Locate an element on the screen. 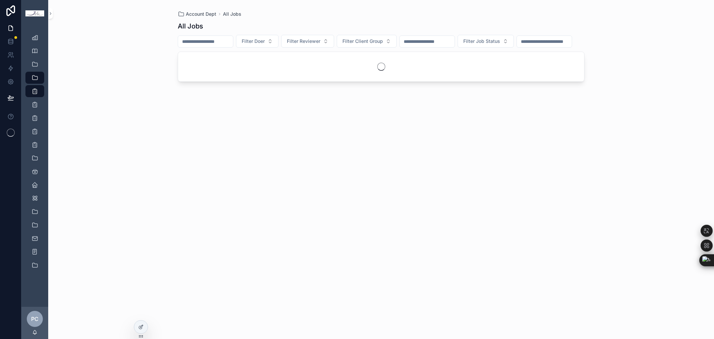 The height and width of the screenshot is (339, 714). span: Filter Job Status is located at coordinates (482, 41).